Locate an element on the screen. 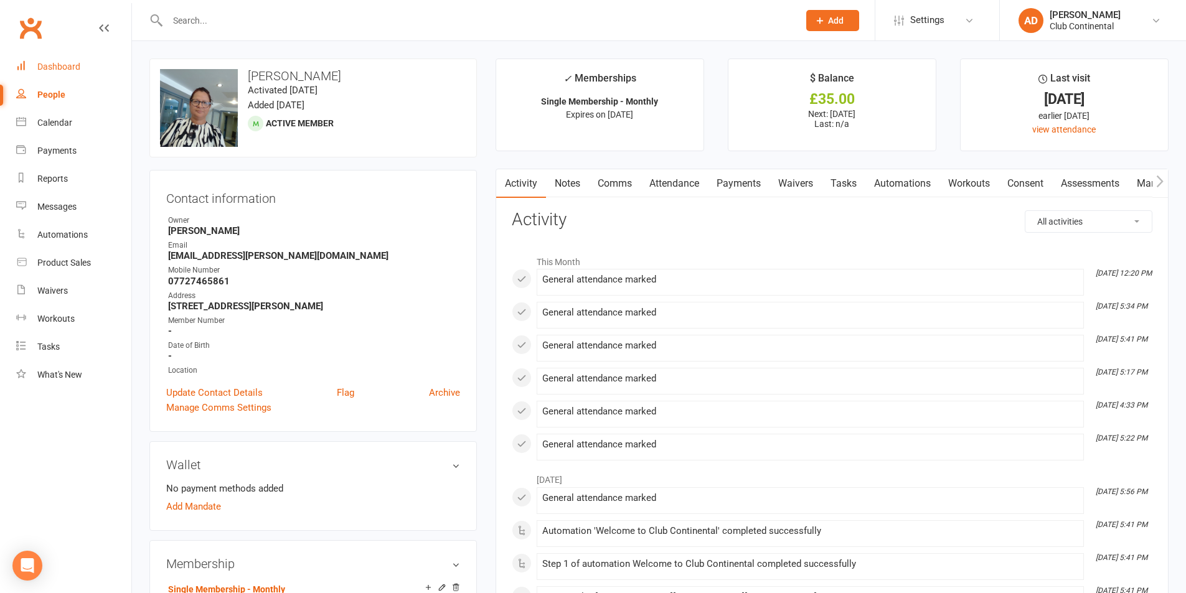 This screenshot has width=1186, height=593. div: Member Number is located at coordinates (314, 321).